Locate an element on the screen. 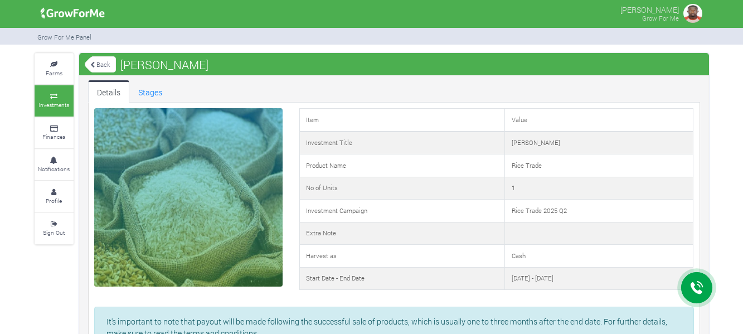 The height and width of the screenshot is (334, 743). a: Finances is located at coordinates (54, 133).